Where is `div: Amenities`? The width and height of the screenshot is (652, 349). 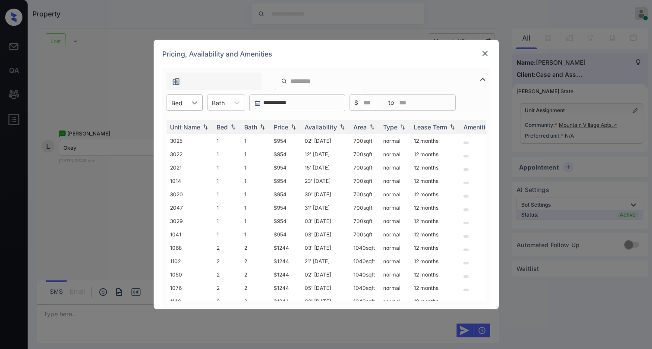
div: Amenities is located at coordinates (478, 127).